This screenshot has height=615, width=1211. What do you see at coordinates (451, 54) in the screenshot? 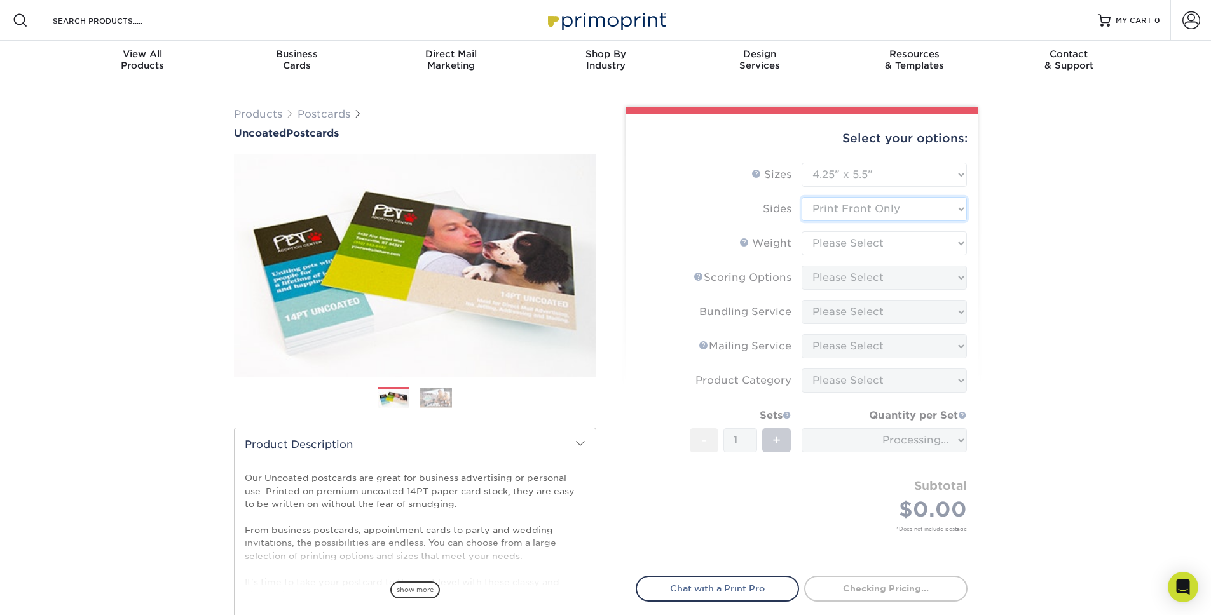
I see `span: Direct Mail` at bounding box center [451, 54].